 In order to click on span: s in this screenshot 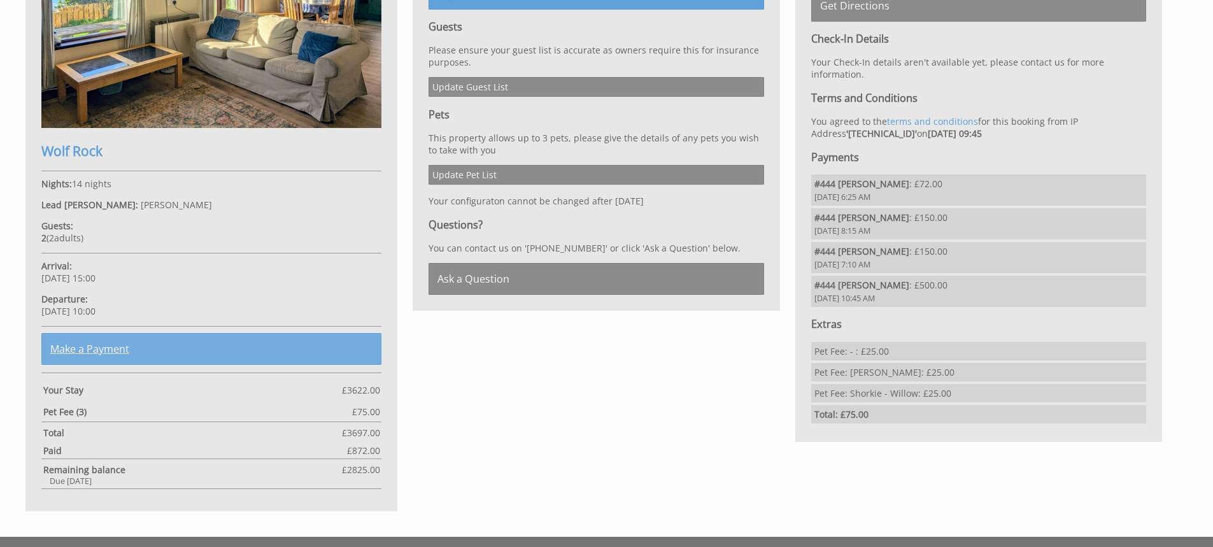, I will do `click(78, 238)`.